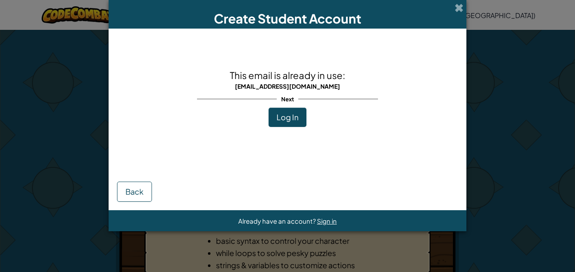  Describe the element at coordinates (287, 19) in the screenshot. I see `span: Create Student Account` at that location.